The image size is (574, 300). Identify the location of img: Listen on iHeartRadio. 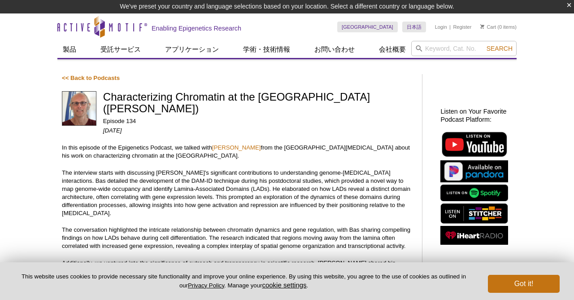
(474, 235).